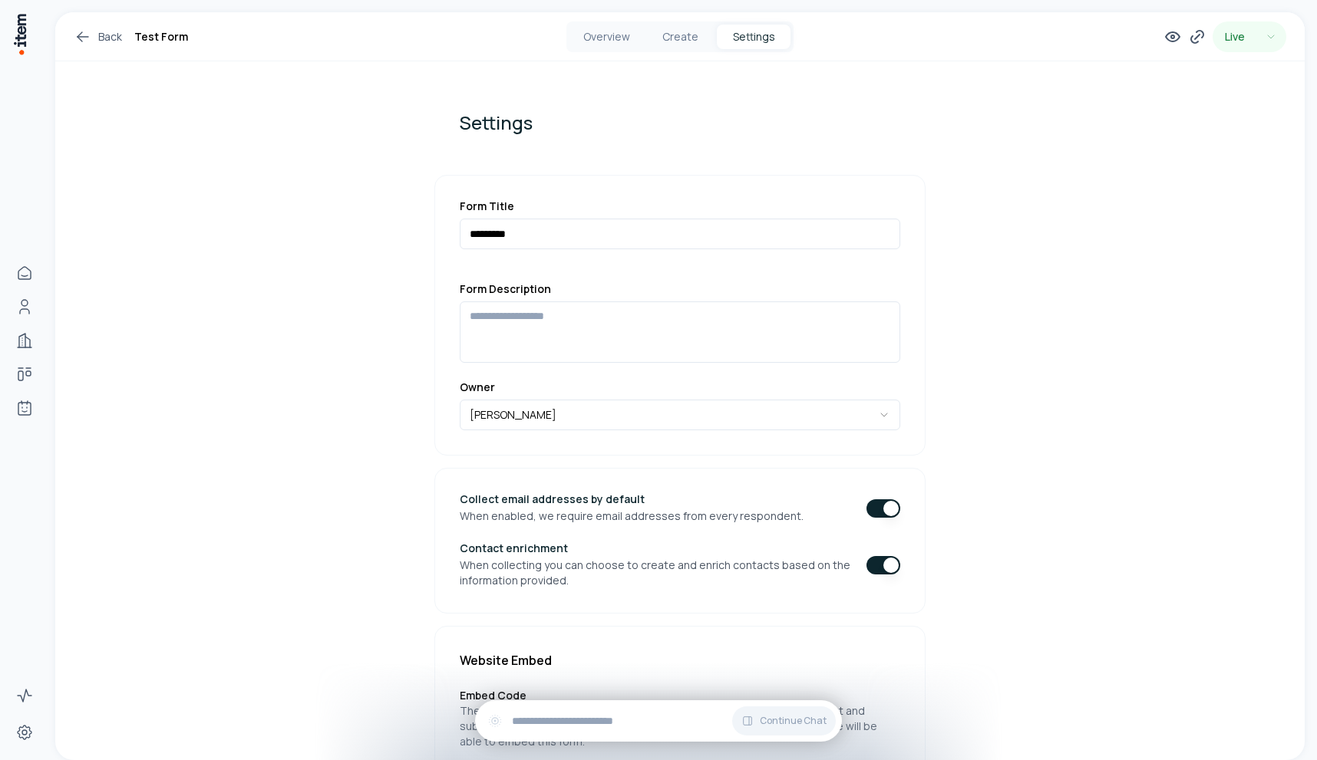  I want to click on h1: Settings, so click(692, 123).